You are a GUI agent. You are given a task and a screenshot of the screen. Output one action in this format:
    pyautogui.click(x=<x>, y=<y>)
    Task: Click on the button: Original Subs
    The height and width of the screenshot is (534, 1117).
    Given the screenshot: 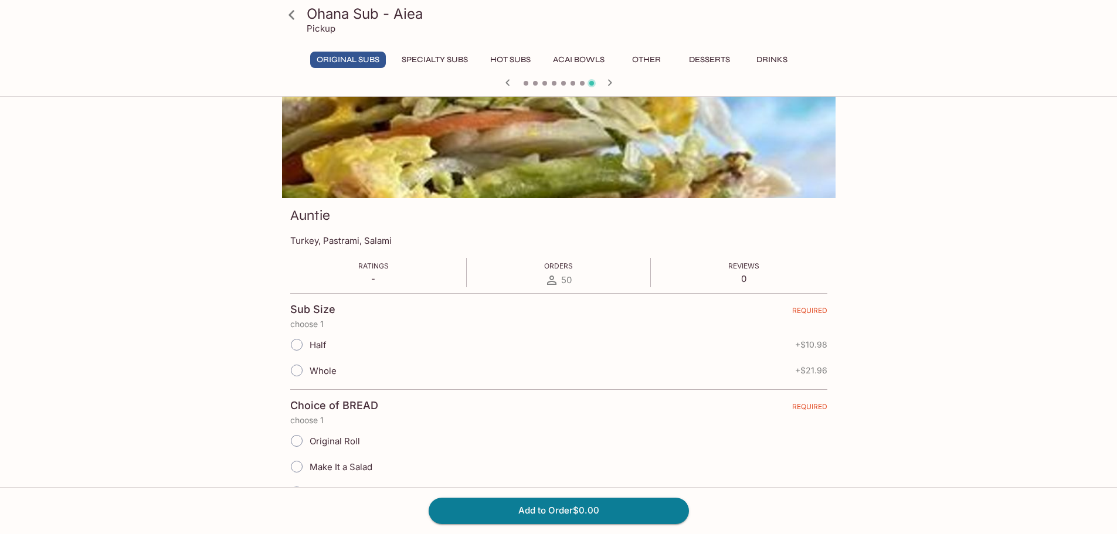 What is the action you would take?
    pyautogui.click(x=348, y=60)
    